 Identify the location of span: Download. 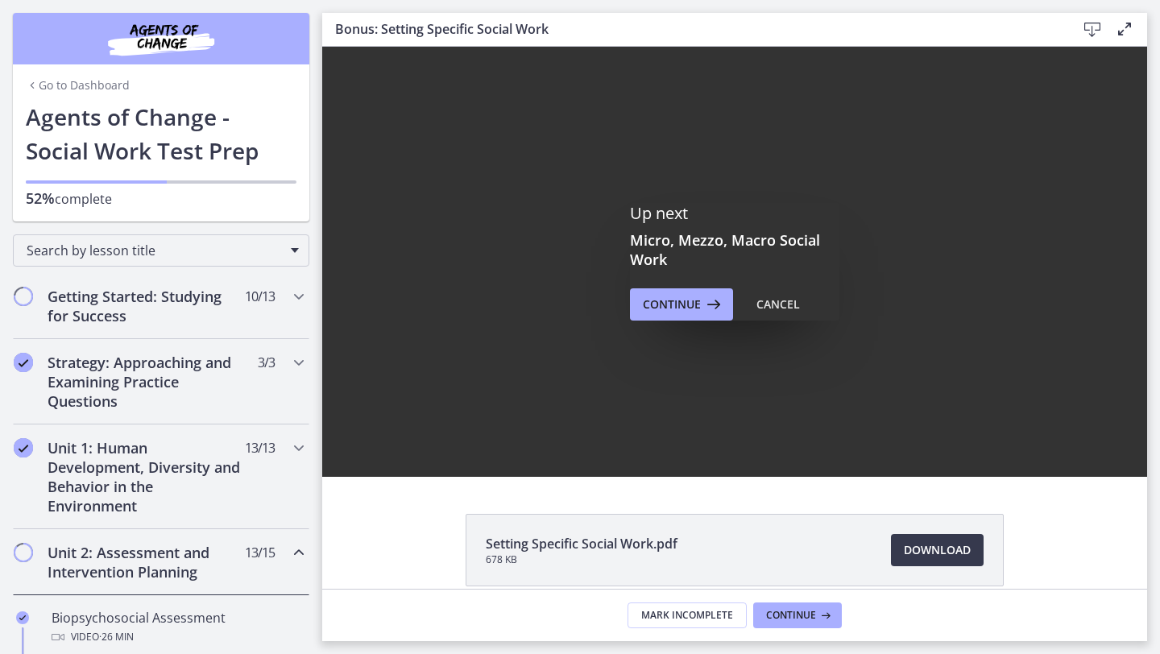
(937, 550).